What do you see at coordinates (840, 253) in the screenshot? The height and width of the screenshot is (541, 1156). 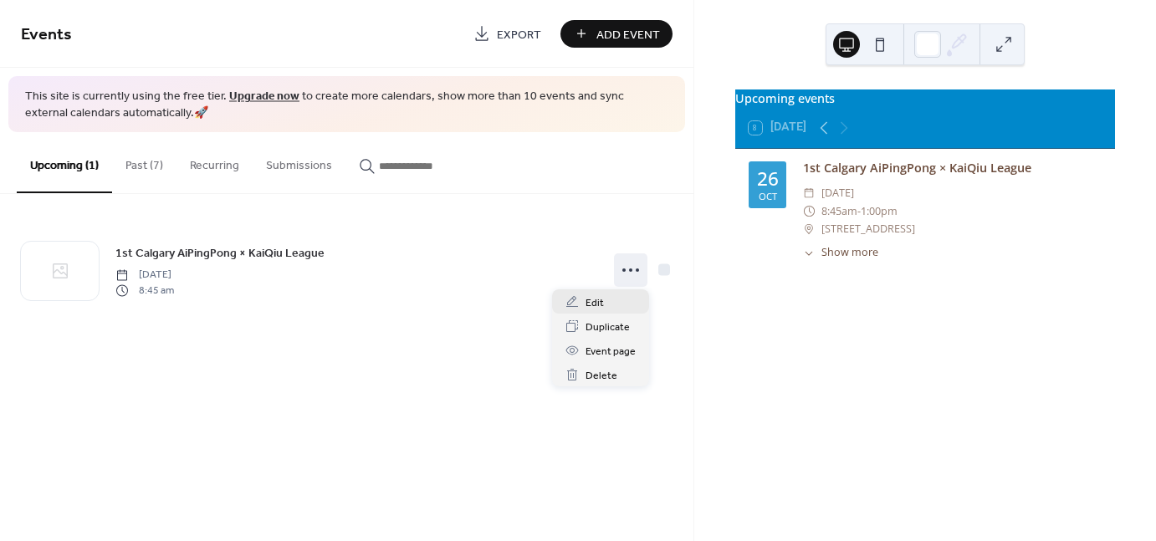 I see `button: ​Show more` at bounding box center [840, 253].